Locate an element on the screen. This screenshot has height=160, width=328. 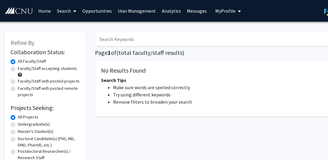
span: My Profile is located at coordinates (225, 11).